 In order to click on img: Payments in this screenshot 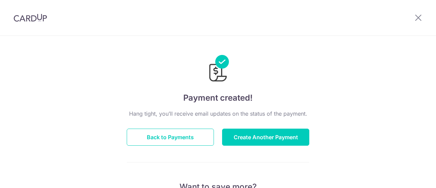, I will do `click(218, 69)`.